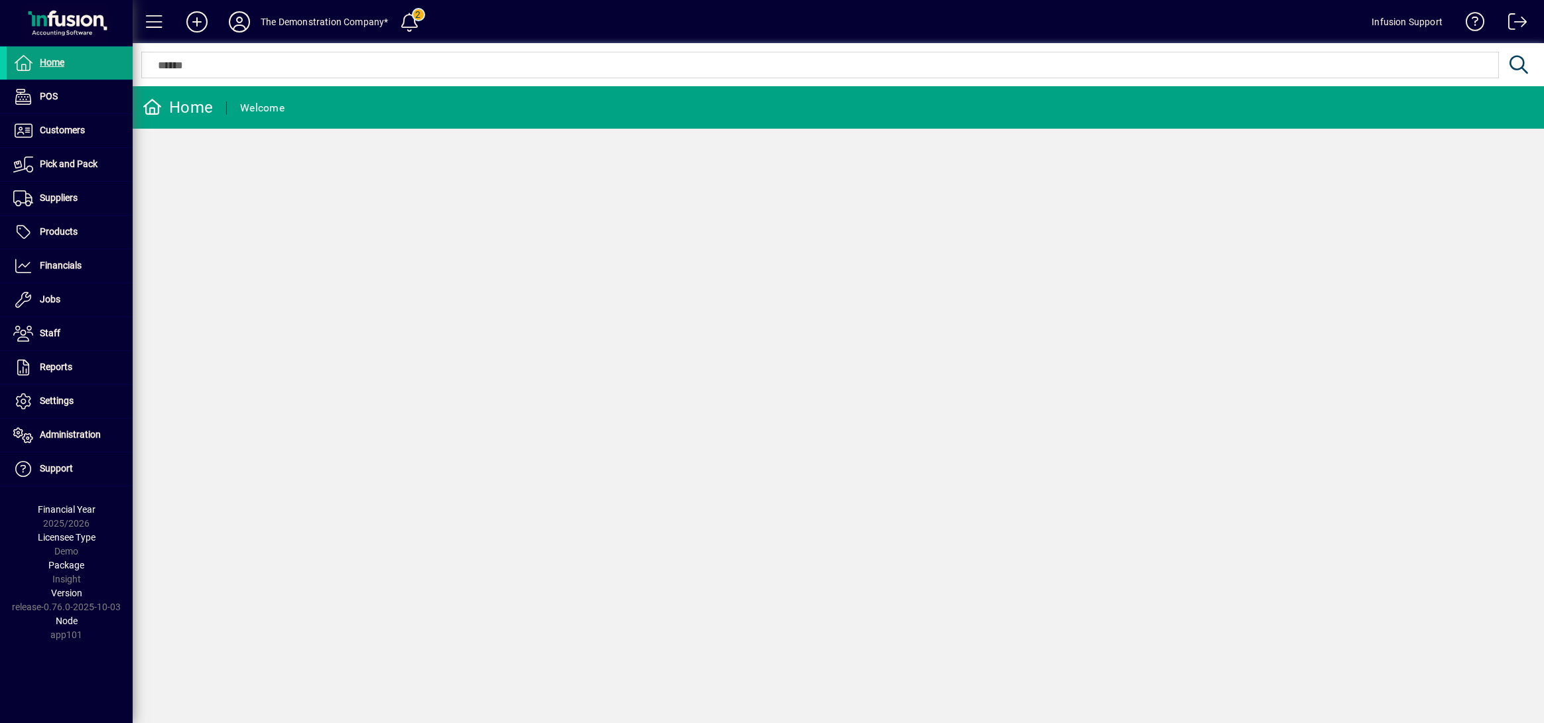 The width and height of the screenshot is (1544, 723). Describe the element at coordinates (1406, 22) in the screenshot. I see `div: Infusion Support` at that location.